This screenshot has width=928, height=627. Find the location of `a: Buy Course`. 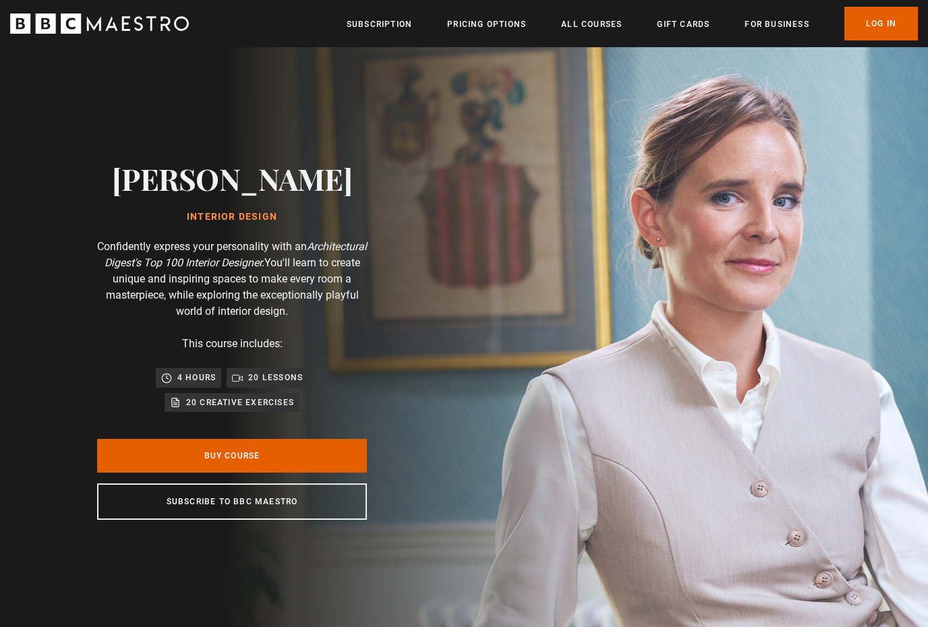

a: Buy Course is located at coordinates (232, 456).